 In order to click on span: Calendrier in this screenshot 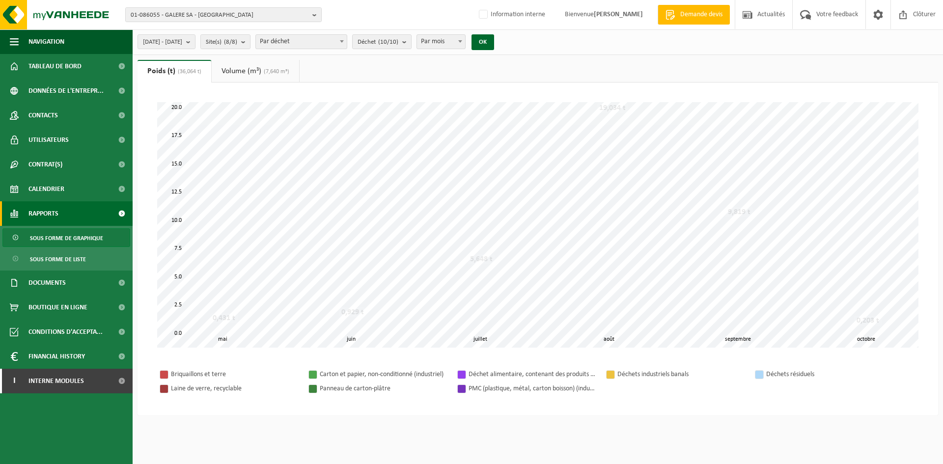, I will do `click(46, 189)`.